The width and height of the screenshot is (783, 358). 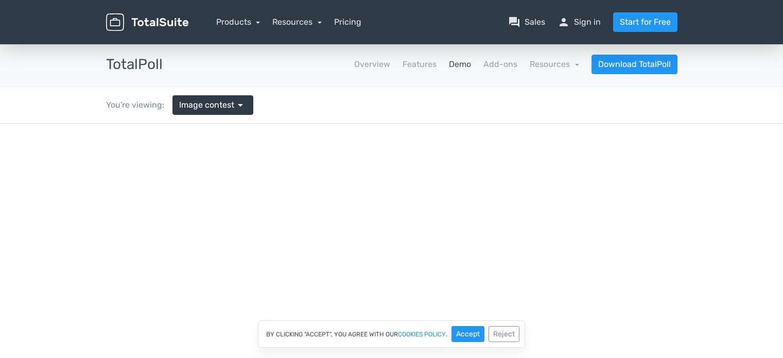 What do you see at coordinates (500, 64) in the screenshot?
I see `a: Add-ons` at bounding box center [500, 64].